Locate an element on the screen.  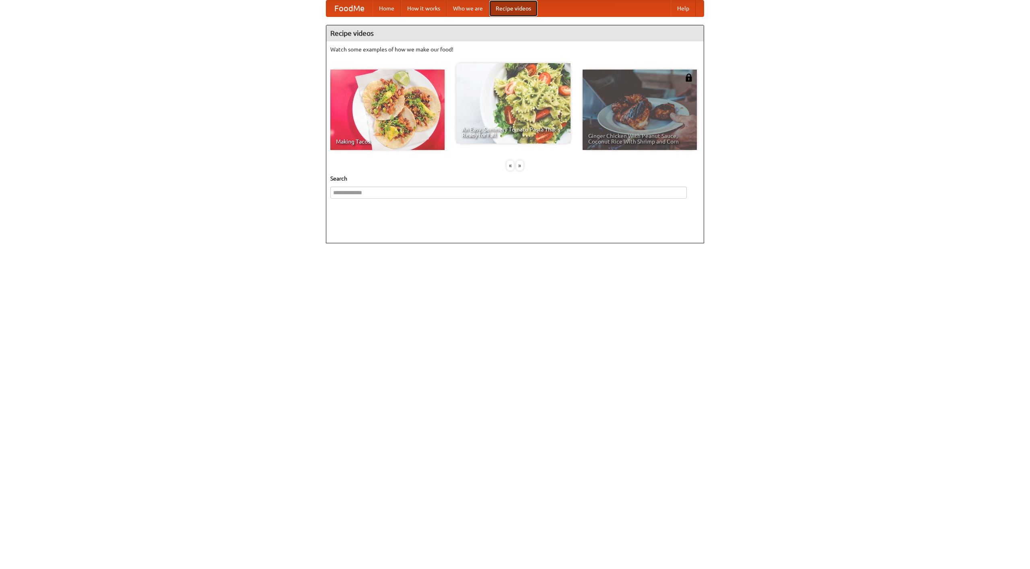
p: Watch some examples of how we make our food! is located at coordinates (515, 49).